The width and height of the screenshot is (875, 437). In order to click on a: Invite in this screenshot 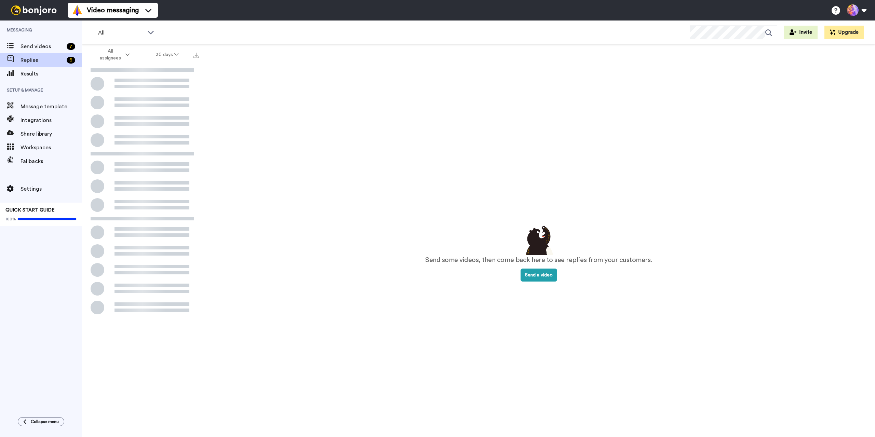, I will do `click(801, 32)`.